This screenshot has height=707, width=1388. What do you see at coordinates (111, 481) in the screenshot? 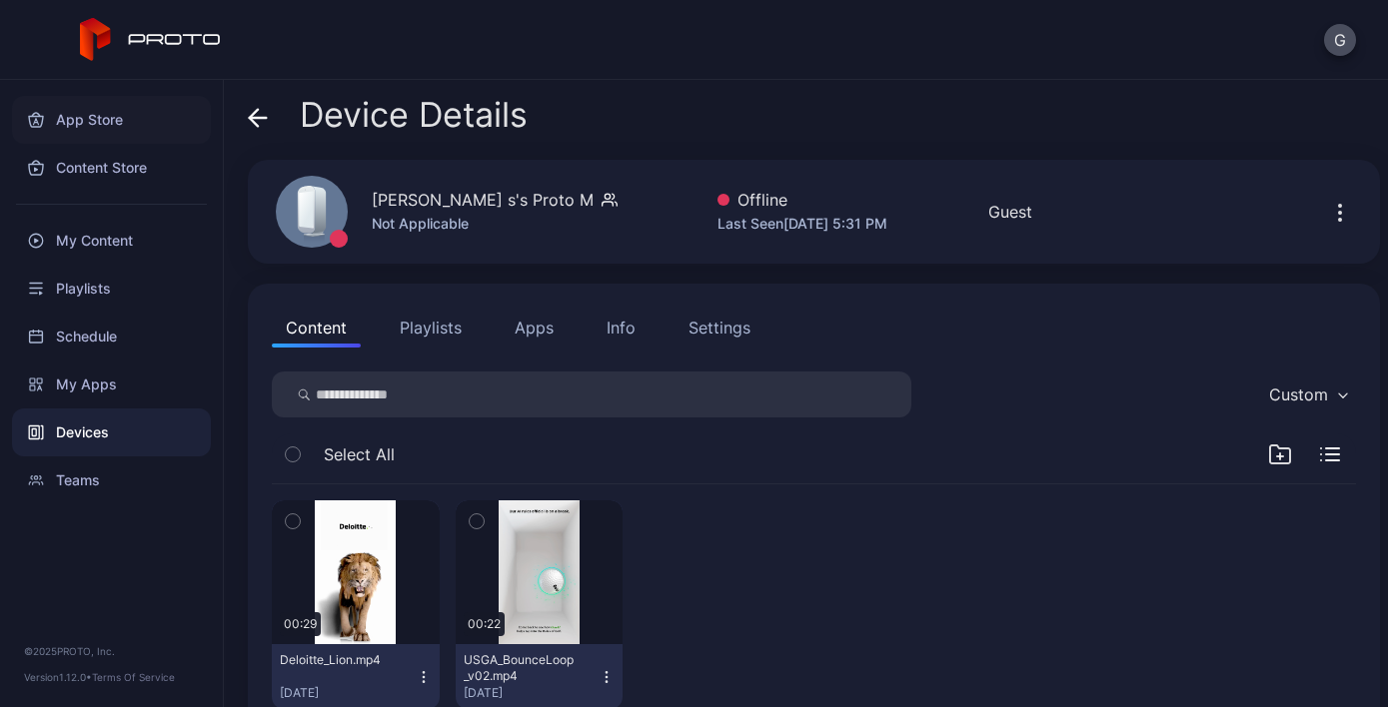
I see `div: Teams` at bounding box center [111, 481].